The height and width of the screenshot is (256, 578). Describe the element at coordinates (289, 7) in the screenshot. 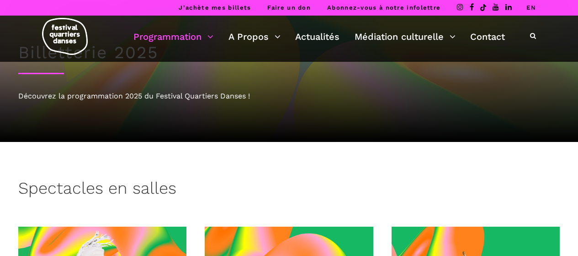

I see `a: Faire un don` at that location.